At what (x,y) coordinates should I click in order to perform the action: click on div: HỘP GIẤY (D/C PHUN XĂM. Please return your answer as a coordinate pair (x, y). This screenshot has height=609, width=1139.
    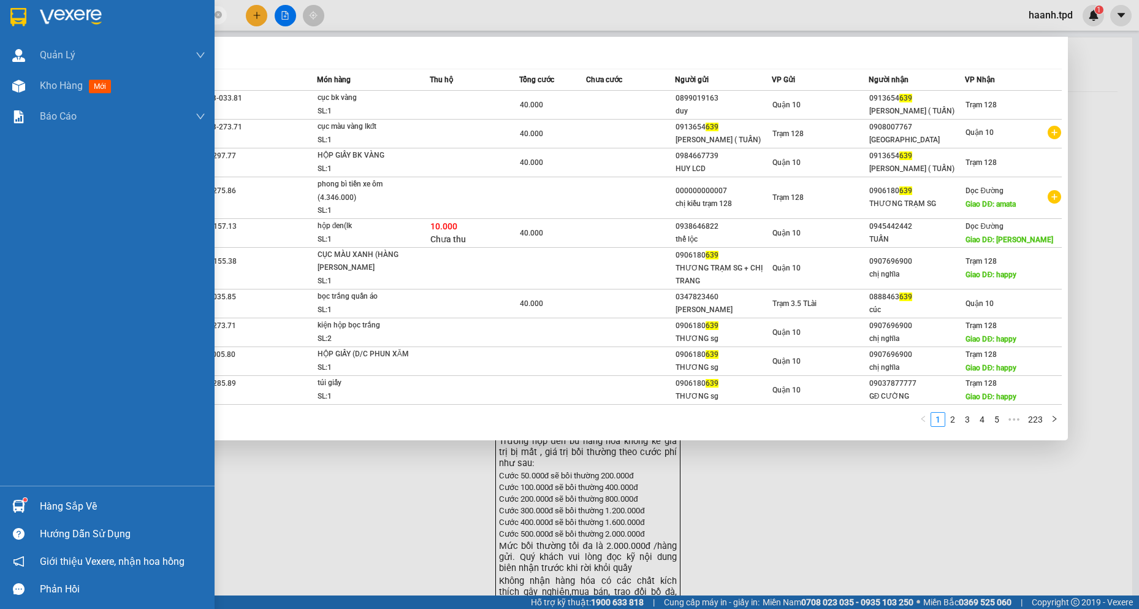
    Looking at the image, I should click on (364, 354).